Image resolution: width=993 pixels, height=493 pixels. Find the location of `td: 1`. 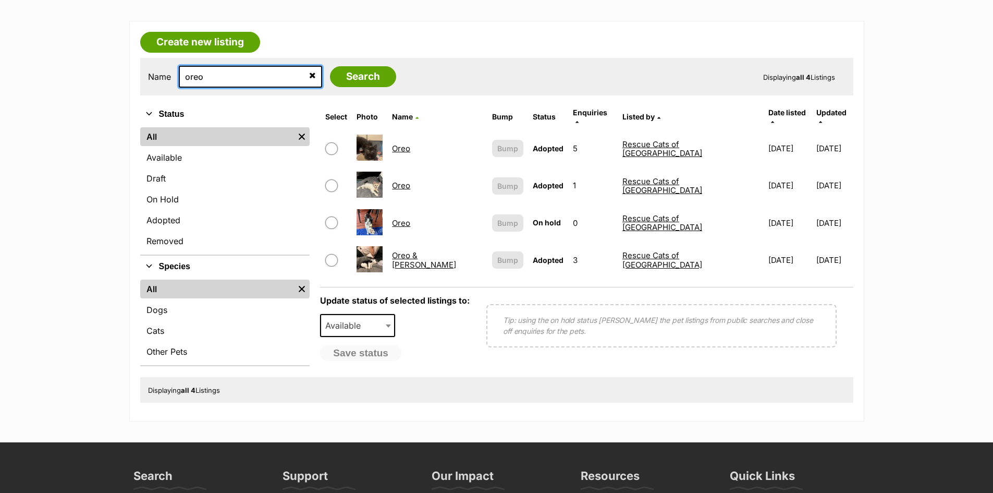

td: 1 is located at coordinates (593, 185).